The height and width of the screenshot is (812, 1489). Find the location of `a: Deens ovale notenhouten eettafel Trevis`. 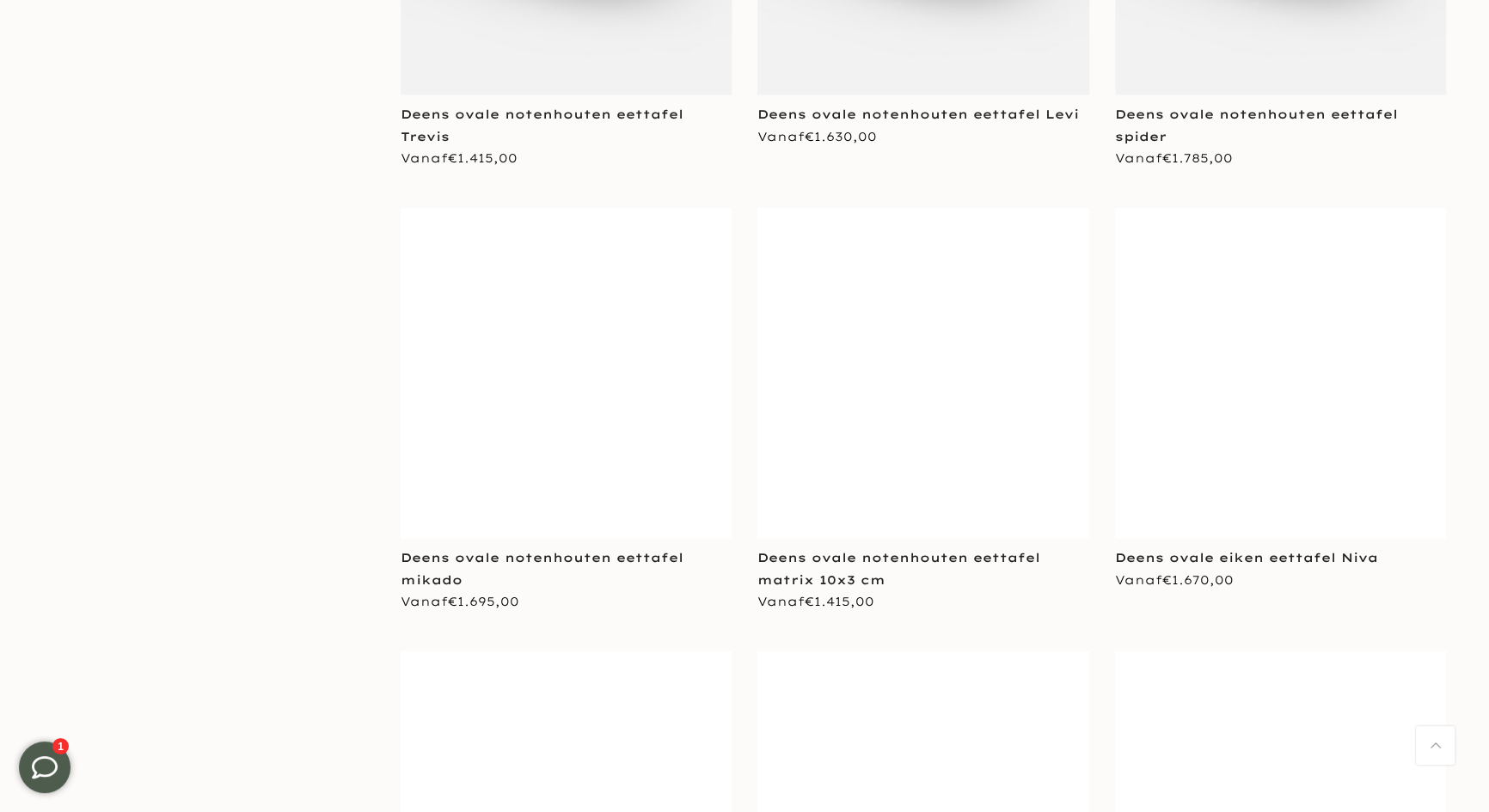

a: Deens ovale notenhouten eettafel Trevis is located at coordinates (542, 125).